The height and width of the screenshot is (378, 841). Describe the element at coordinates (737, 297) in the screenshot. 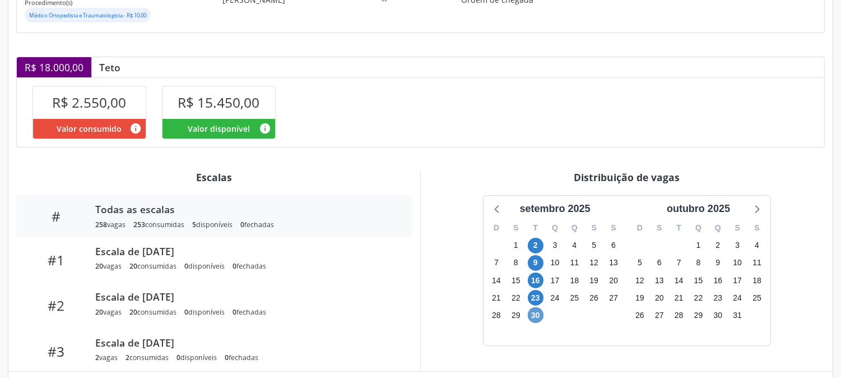

I see `span: sexta-feira, 24 de outubro de 2025` at that location.